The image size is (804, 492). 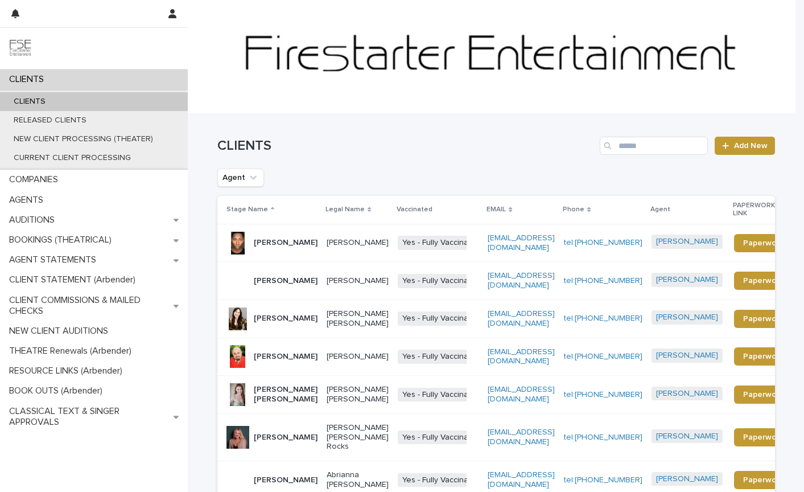 What do you see at coordinates (61, 331) in the screenshot?
I see `p: NEW CLIENT AUDITIONS` at bounding box center [61, 331].